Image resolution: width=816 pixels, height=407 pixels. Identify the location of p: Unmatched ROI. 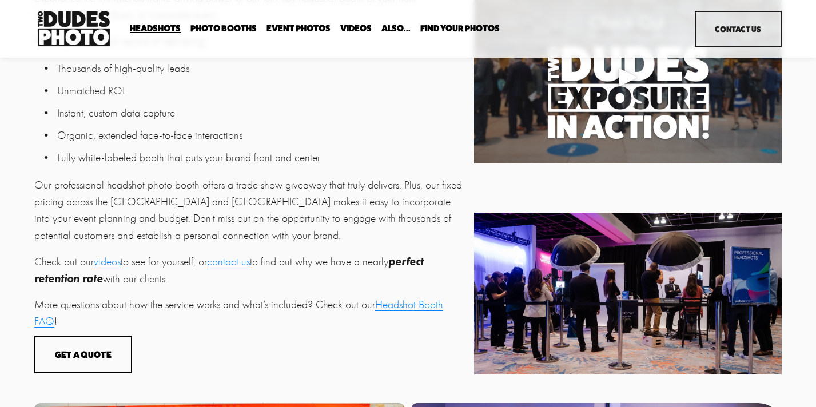
(262, 91).